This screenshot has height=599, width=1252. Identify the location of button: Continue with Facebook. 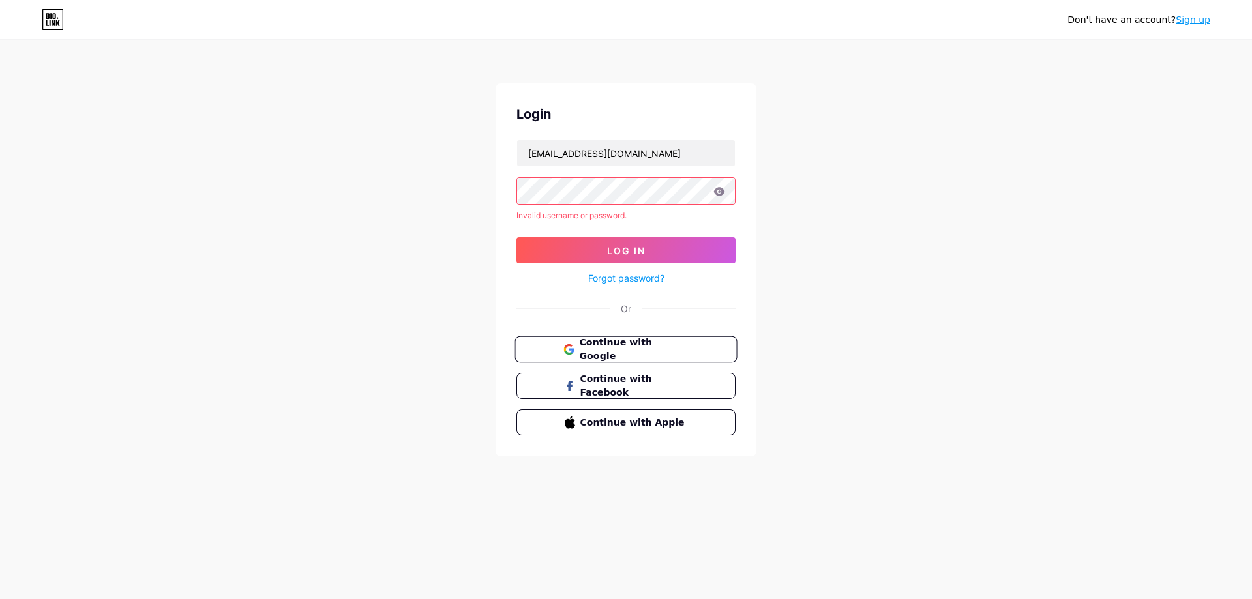
(626, 386).